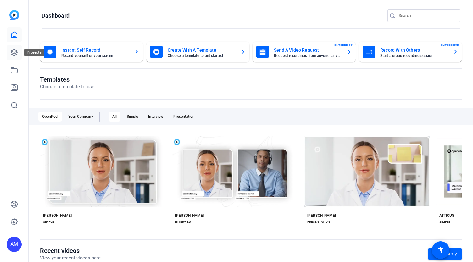 Image resolution: width=473 pixels, height=262 pixels. I want to click on mat-card-title: Instant Self Record, so click(95, 50).